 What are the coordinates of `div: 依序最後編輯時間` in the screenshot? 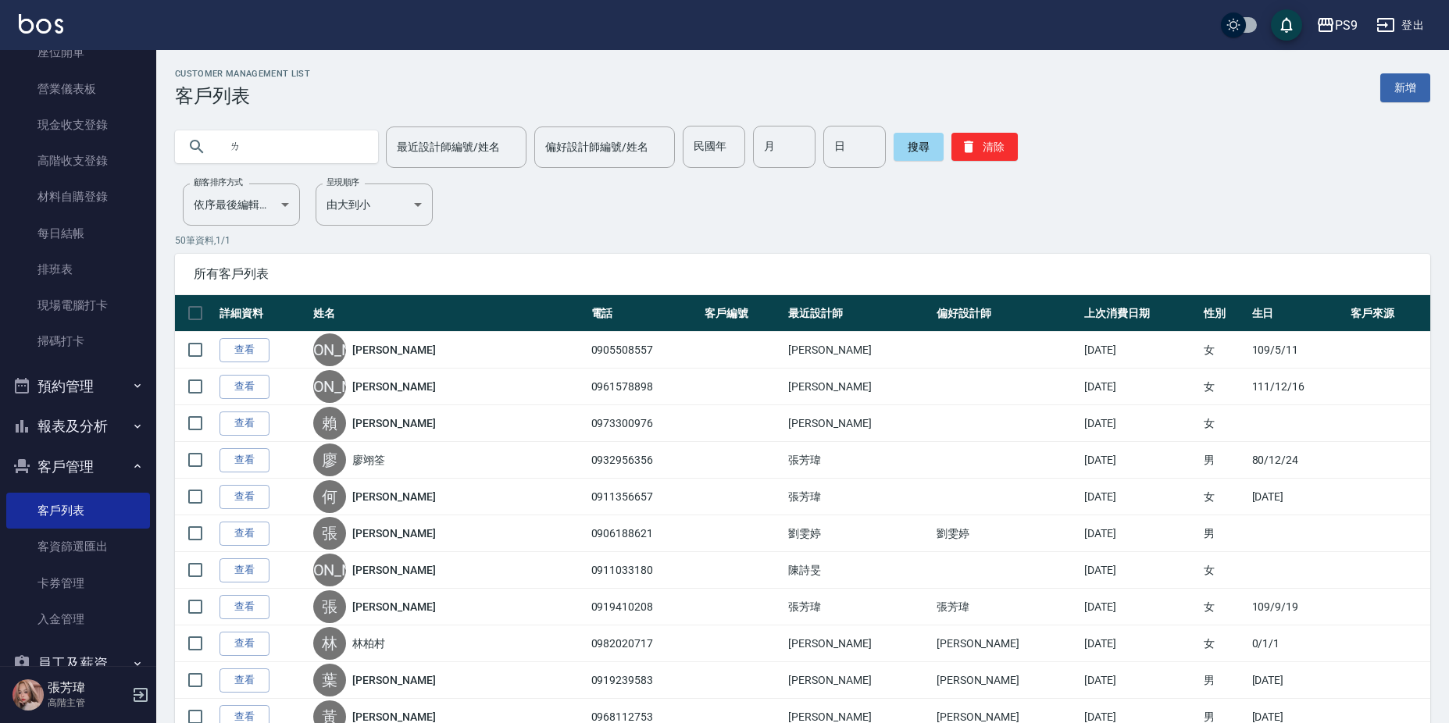 It's located at (241, 205).